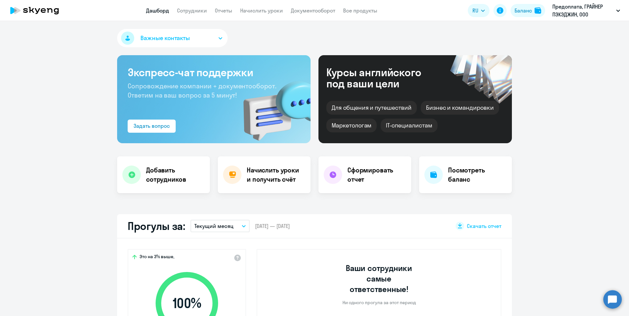 This screenshot has height=316, width=629. Describe the element at coordinates (475, 11) in the screenshot. I see `span: RU` at that location.